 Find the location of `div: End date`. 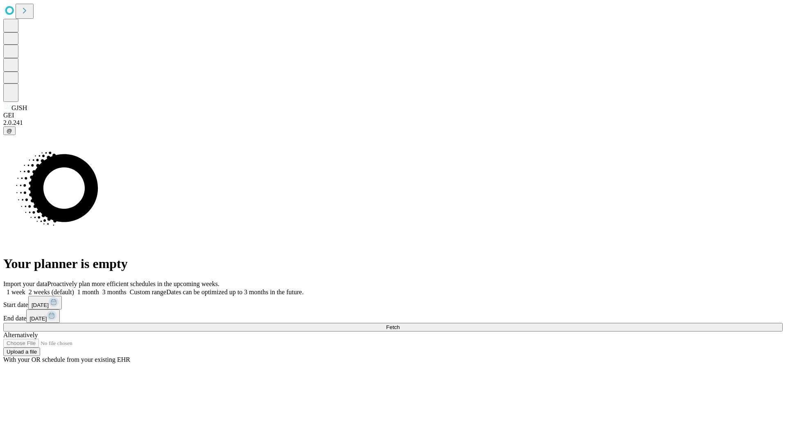

div: End date is located at coordinates (393, 316).